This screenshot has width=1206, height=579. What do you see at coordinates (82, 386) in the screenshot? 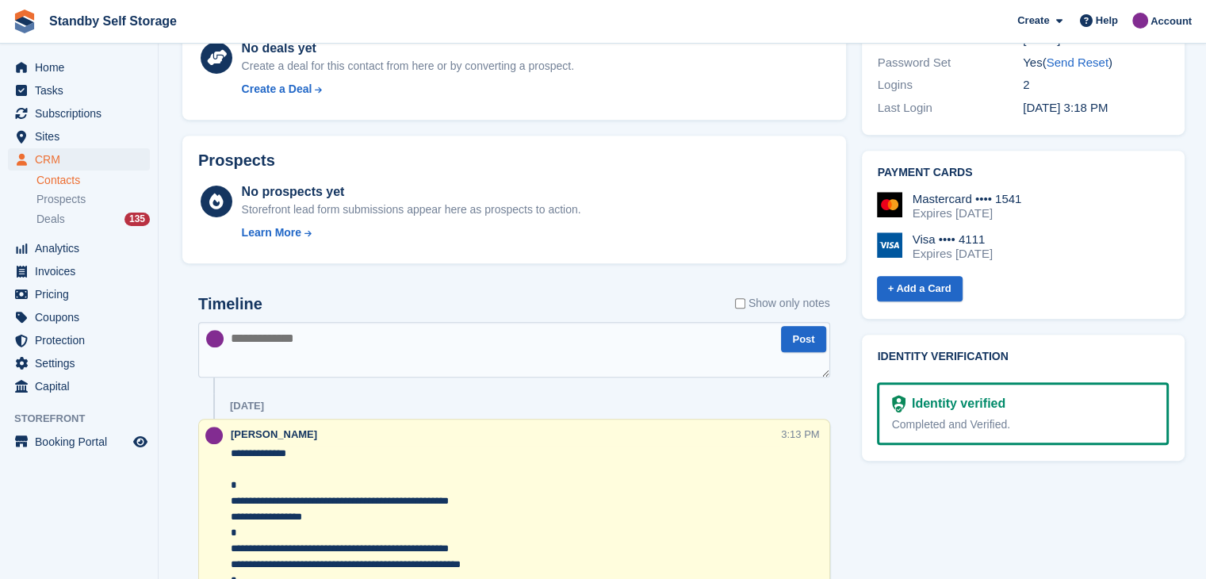
I see `span: Capital` at bounding box center [82, 386].